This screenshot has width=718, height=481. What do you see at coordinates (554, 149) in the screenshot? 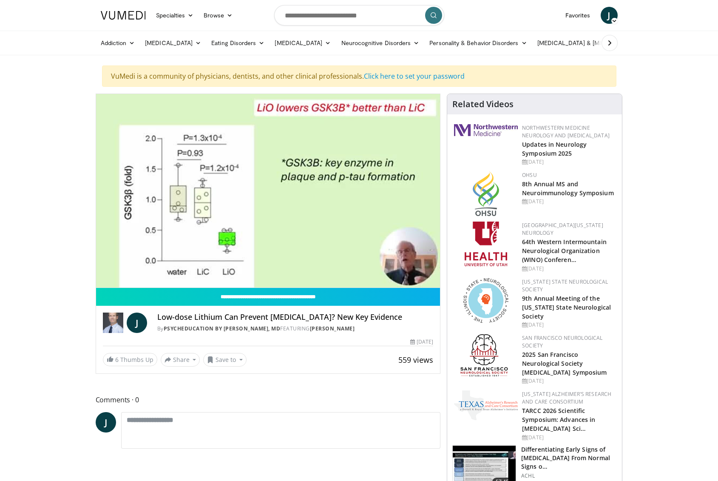
I see `a: Updates in Neurology Symposium 2025` at bounding box center [554, 149].